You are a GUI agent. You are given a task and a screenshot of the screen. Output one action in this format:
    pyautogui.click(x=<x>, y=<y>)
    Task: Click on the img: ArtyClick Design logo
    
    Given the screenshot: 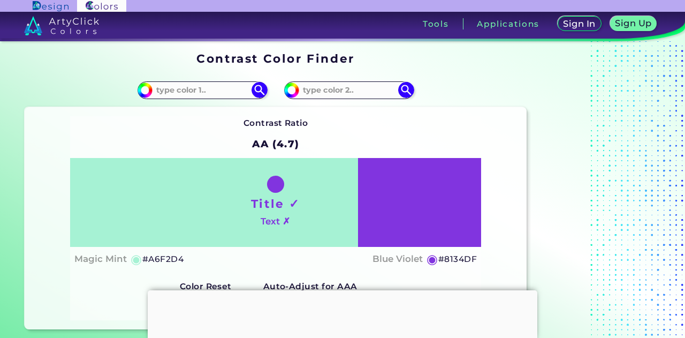 What is the action you would take?
    pyautogui.click(x=50, y=6)
    